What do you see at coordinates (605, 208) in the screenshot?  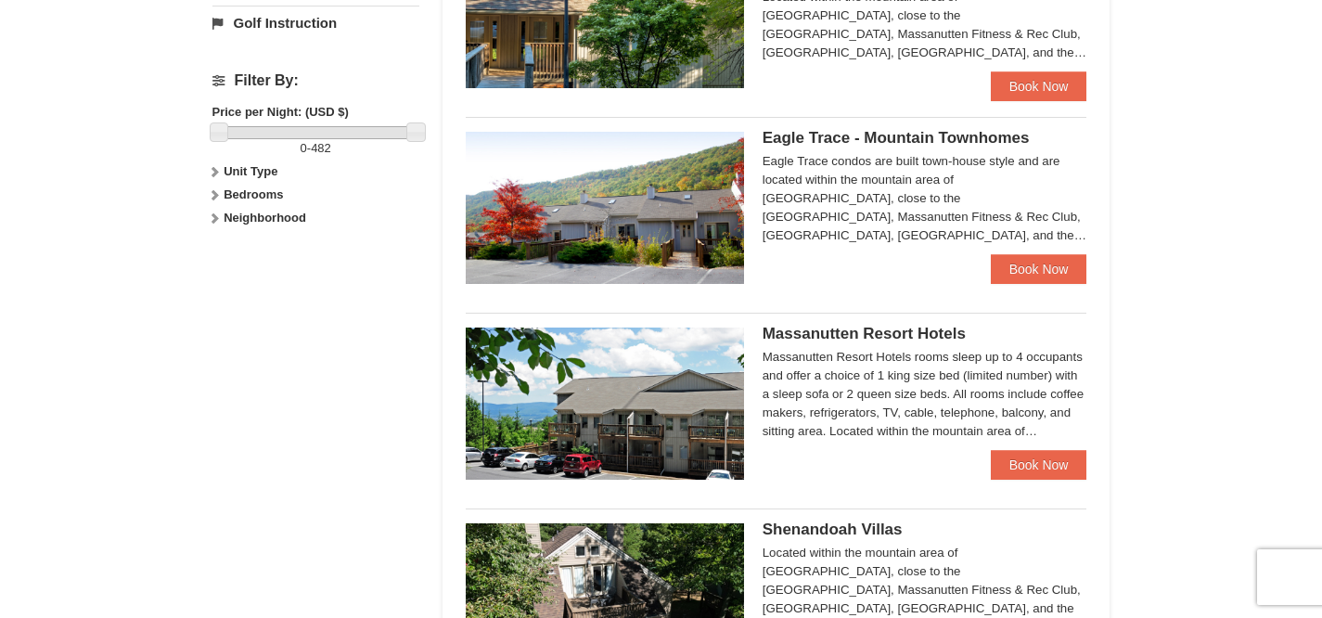 I see `img: 19218983-1-9b289e55.jpg` at bounding box center [605, 208].